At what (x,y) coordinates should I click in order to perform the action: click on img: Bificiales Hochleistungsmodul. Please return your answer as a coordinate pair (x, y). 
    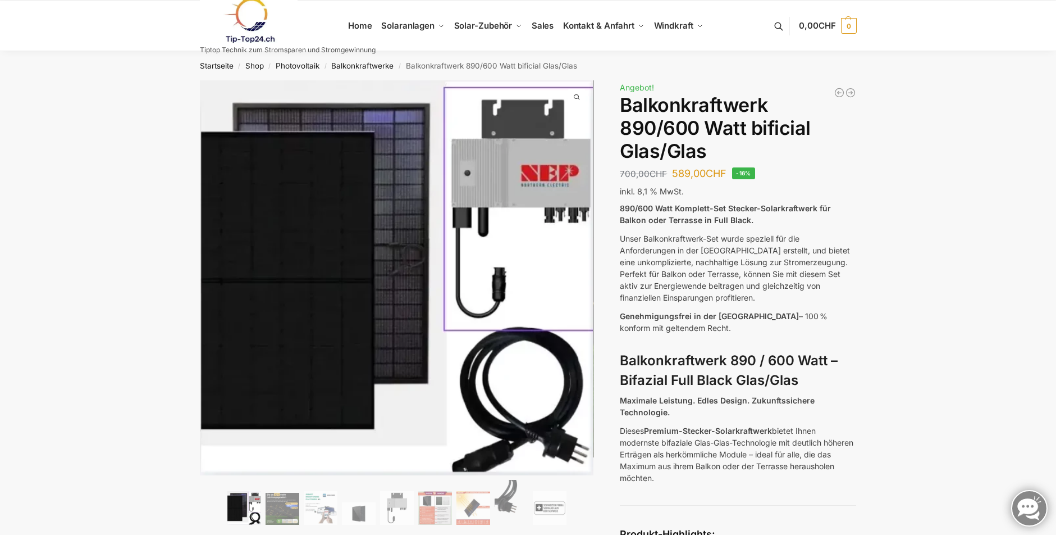
    Looking at the image, I should click on (244, 508).